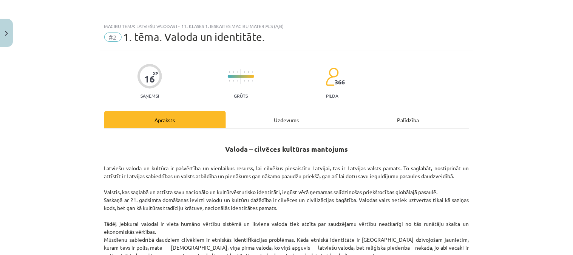 This screenshot has width=573, height=255. What do you see at coordinates (408, 119) in the screenshot?
I see `div: Palīdzība` at bounding box center [408, 119].